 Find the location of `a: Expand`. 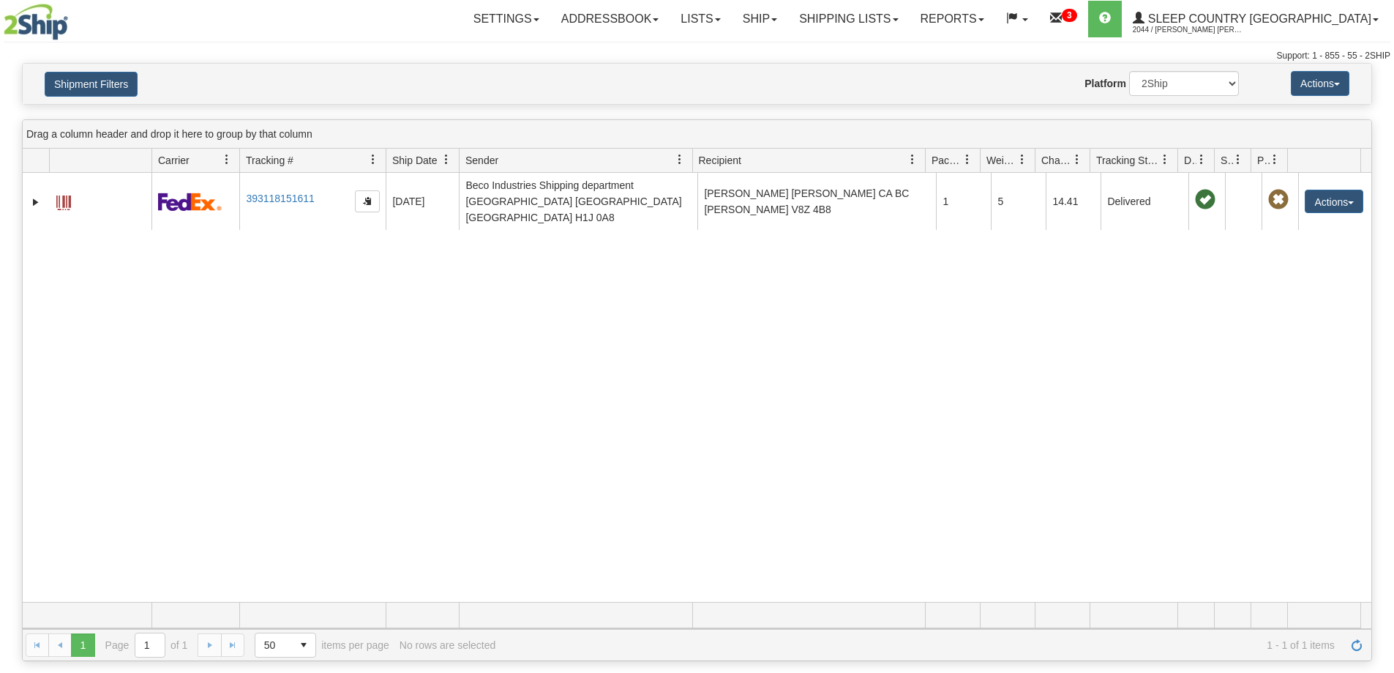

a: Expand is located at coordinates (36, 202).